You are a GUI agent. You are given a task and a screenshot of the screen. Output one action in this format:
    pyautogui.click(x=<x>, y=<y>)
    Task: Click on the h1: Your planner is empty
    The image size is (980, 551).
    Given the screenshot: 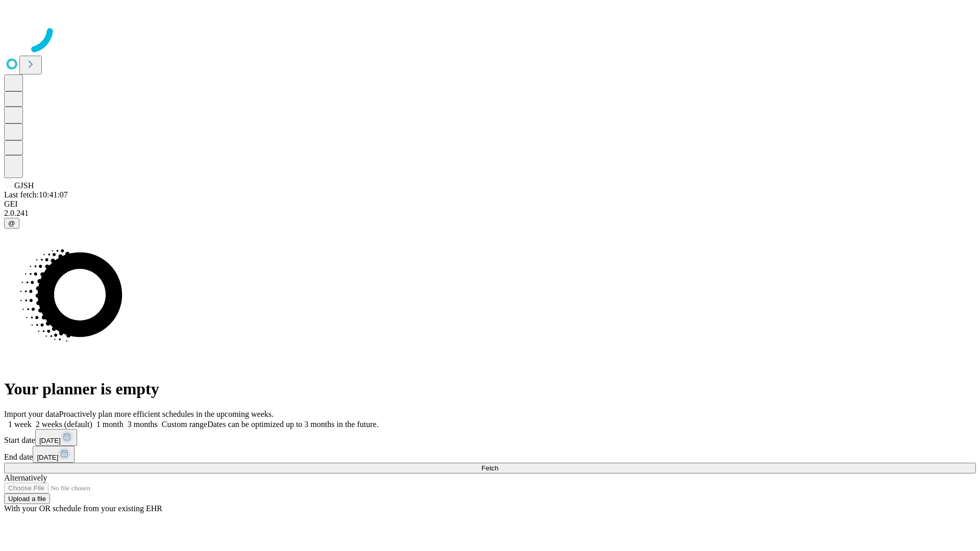 What is the action you would take?
    pyautogui.click(x=490, y=389)
    